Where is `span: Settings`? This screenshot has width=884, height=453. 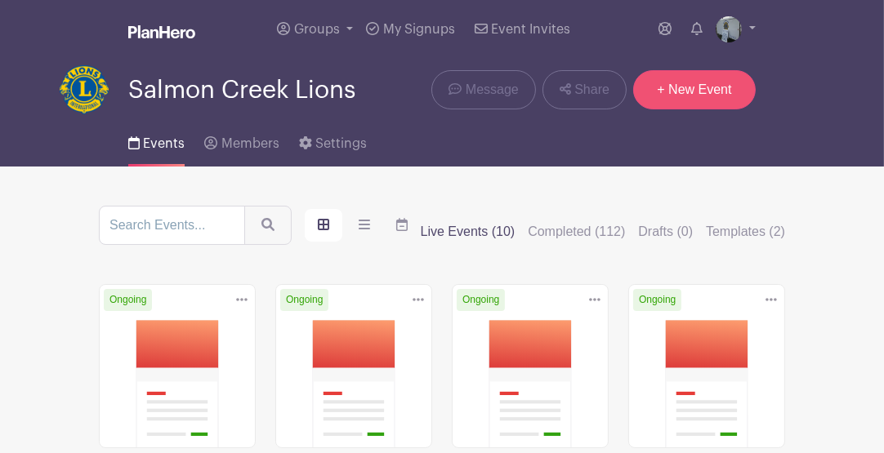
span: Settings is located at coordinates (341, 144).